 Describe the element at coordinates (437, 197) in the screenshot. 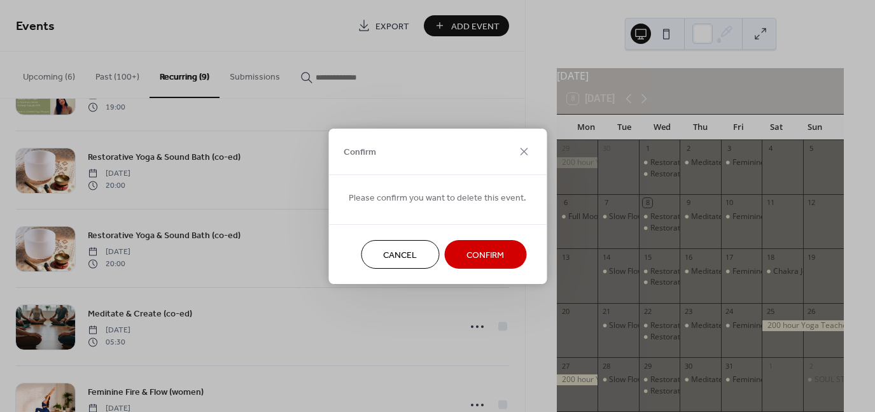

I see `span: Please confirm you want to delete this event.` at that location.